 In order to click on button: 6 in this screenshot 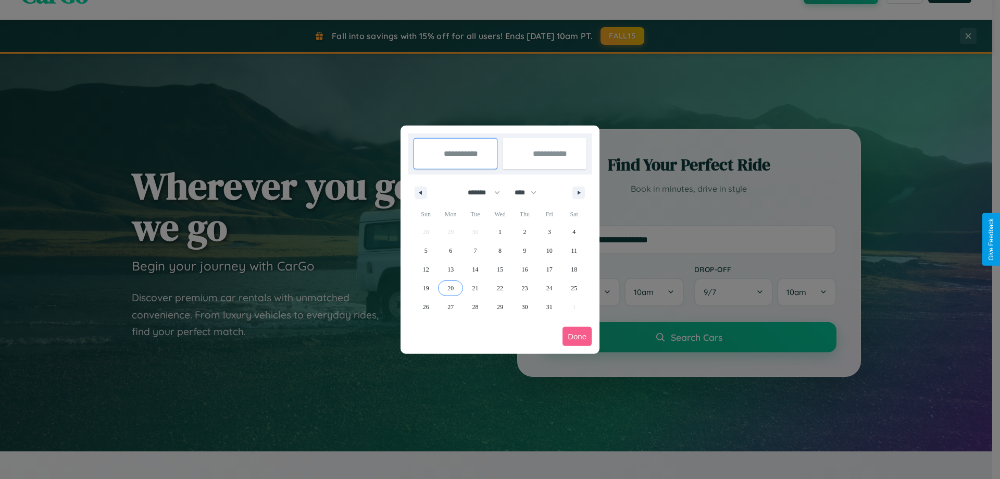, I will do `click(450, 251)`.